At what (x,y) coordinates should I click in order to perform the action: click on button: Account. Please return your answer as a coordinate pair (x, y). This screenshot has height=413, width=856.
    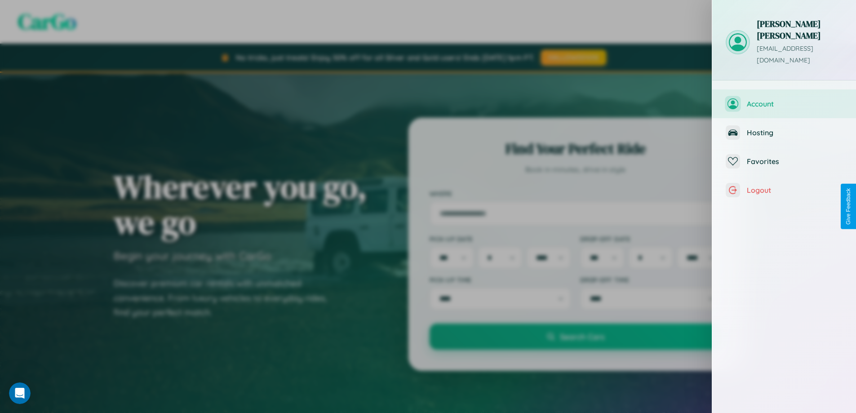
    Looking at the image, I should click on (784, 104).